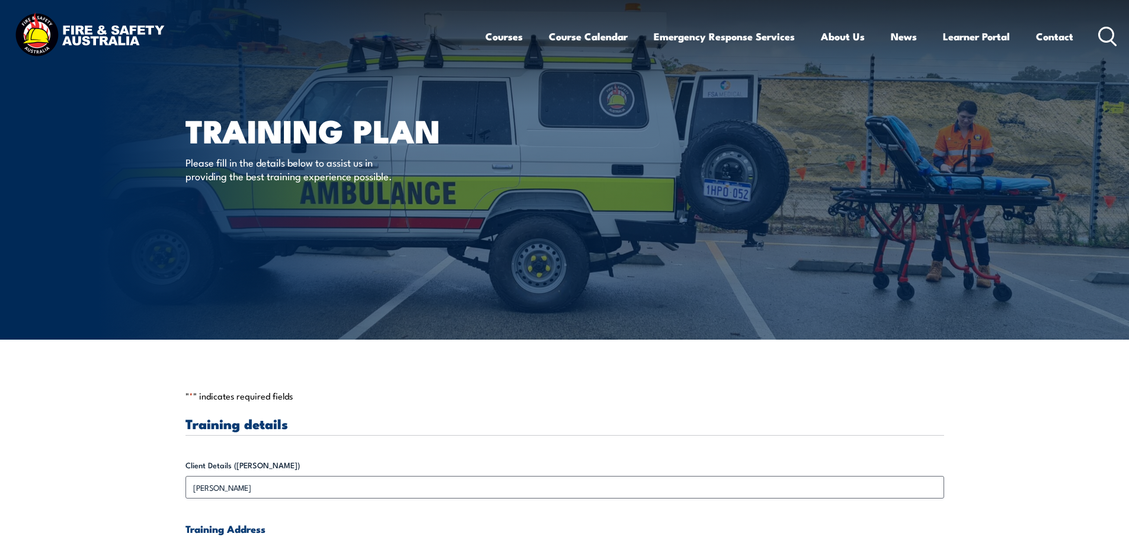  Describe the element at coordinates (504, 36) in the screenshot. I see `a: Courses` at that location.